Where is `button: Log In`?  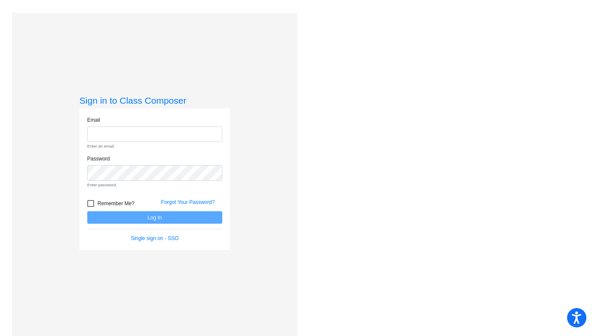
button: Log In is located at coordinates (155, 217).